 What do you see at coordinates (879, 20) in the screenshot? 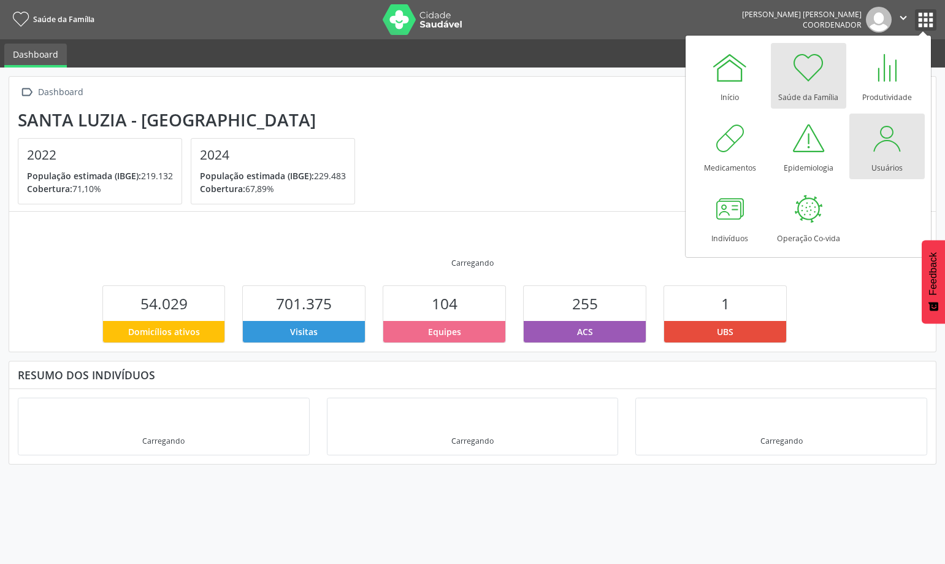
I see `img: img` at bounding box center [879, 20].